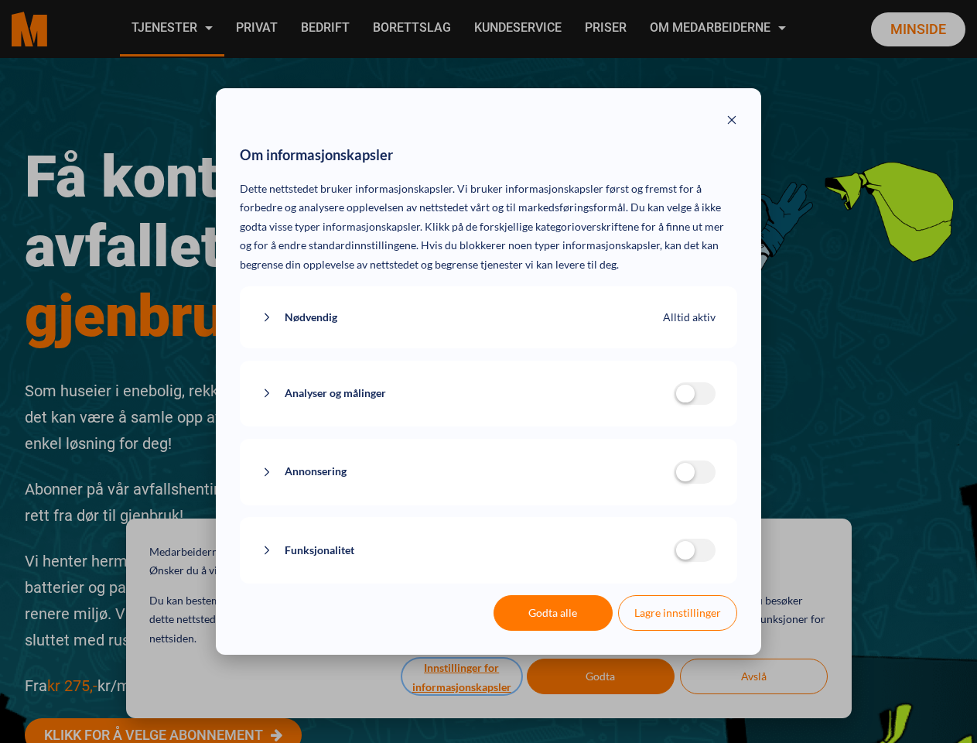  Describe the element at coordinates (320, 550) in the screenshot. I see `span: Funksjonalitet` at that location.